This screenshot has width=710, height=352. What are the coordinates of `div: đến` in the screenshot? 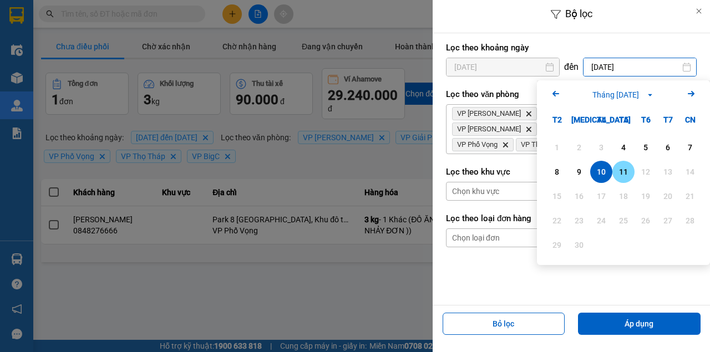 It's located at (571, 67).